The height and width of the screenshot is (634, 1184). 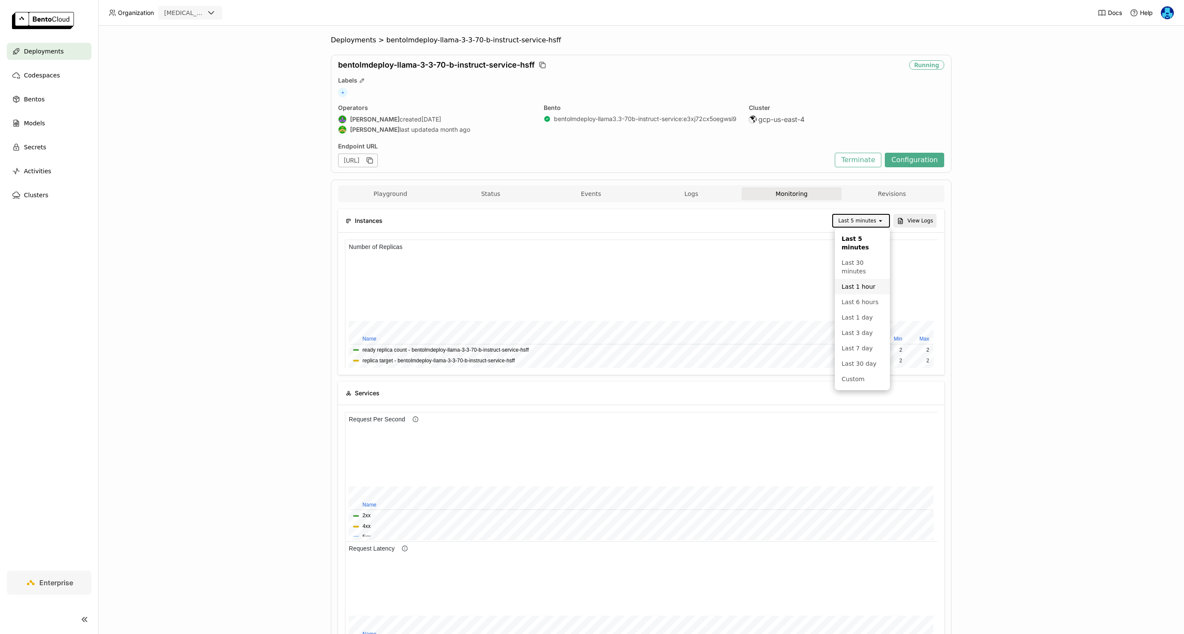 I want to click on ul: Menu, so click(x=862, y=309).